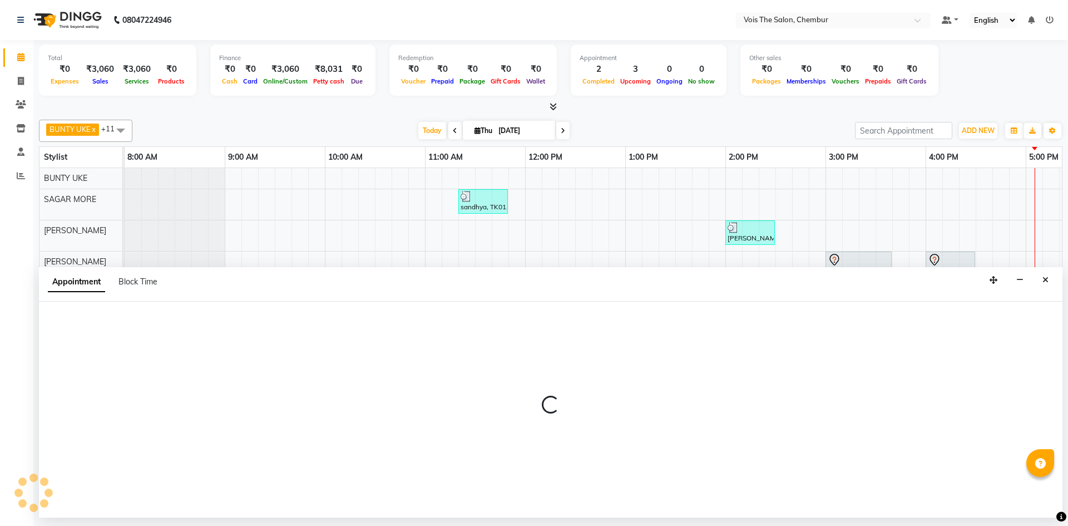  Describe the element at coordinates (483, 201) in the screenshot. I see `div: sandhya, TK01, 11:20 AM-11:50 AM, HAIR CARE TREATMENT - Moroccanoil Express Spa (30-Min)` at that location.